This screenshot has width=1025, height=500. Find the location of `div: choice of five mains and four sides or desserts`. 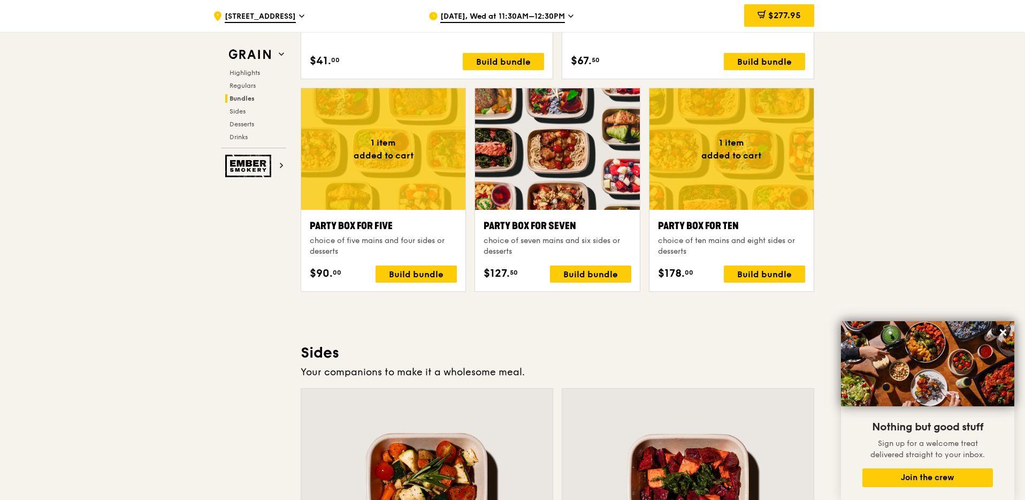

div: choice of five mains and four sides or desserts is located at coordinates (383, 246).